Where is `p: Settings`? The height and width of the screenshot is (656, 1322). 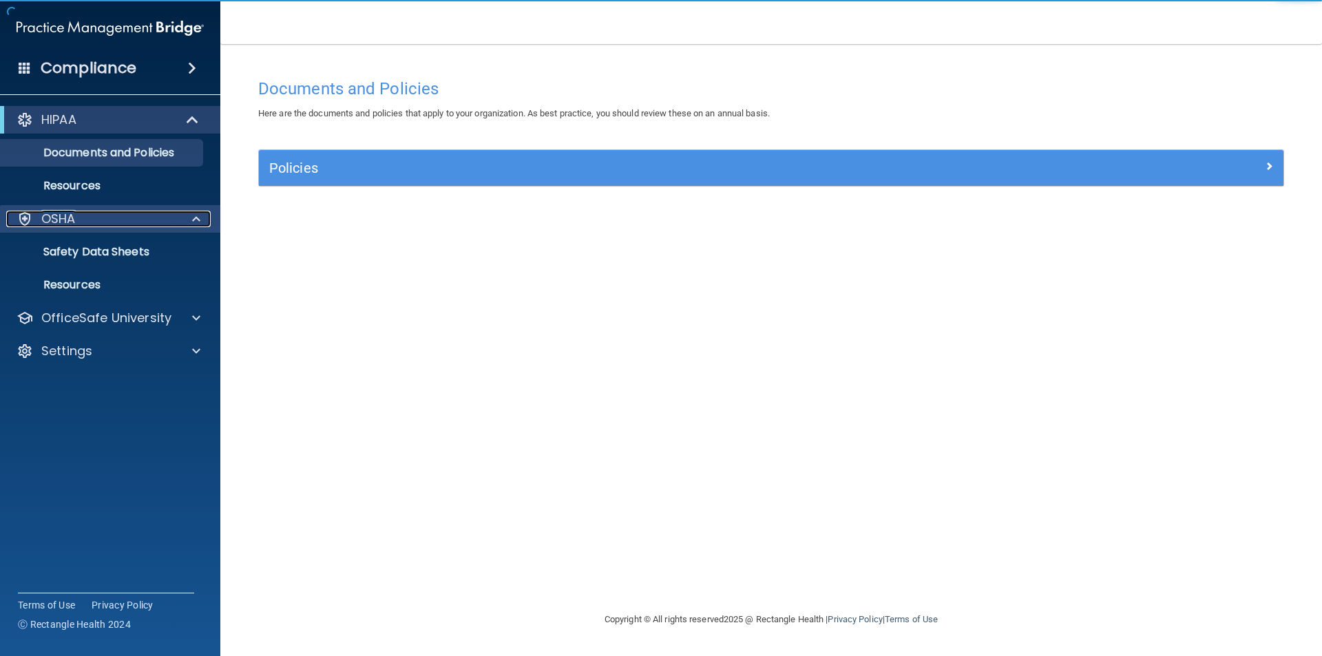 p: Settings is located at coordinates (67, 351).